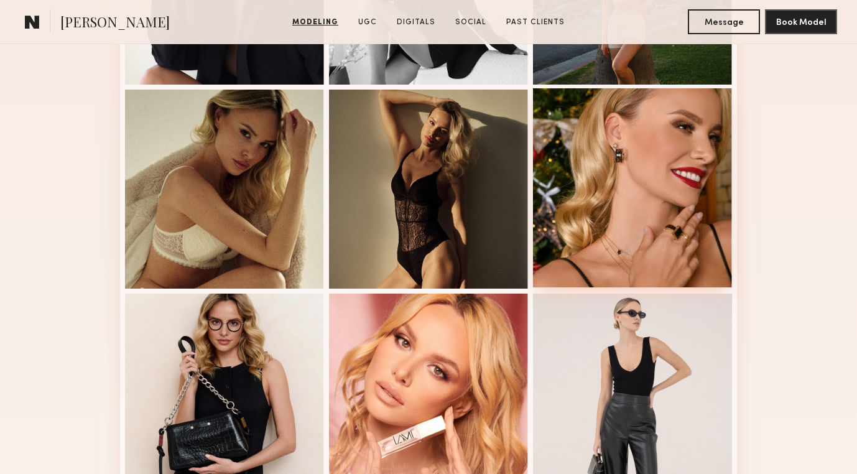 The width and height of the screenshot is (857, 474). I want to click on a: Book Model, so click(801, 21).